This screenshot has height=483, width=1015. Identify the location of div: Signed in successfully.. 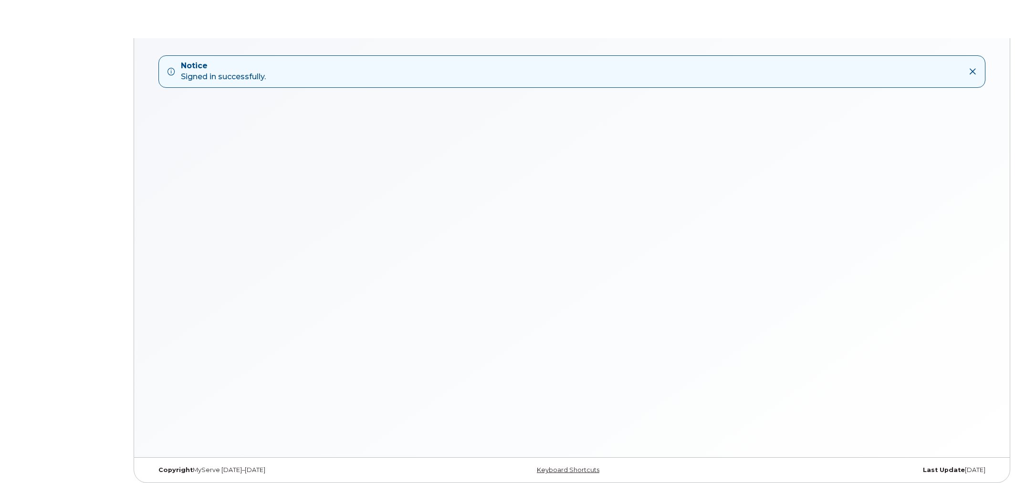
(223, 72).